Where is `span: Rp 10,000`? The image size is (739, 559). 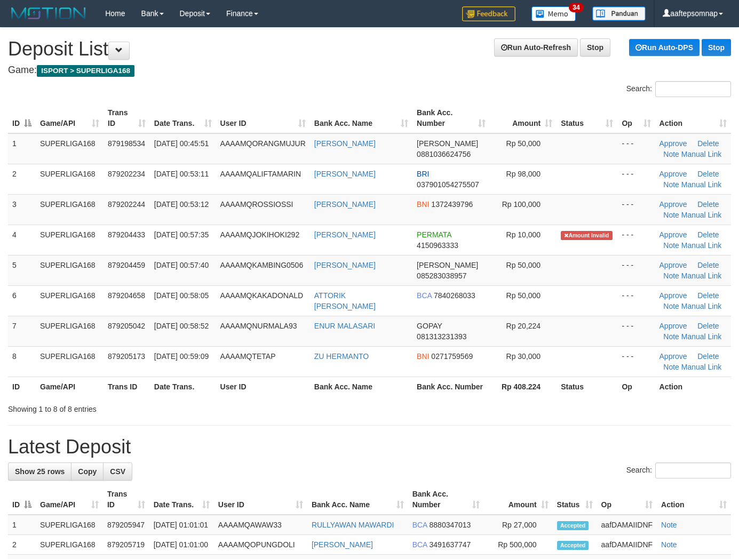 span: Rp 10,000 is located at coordinates (524, 235).